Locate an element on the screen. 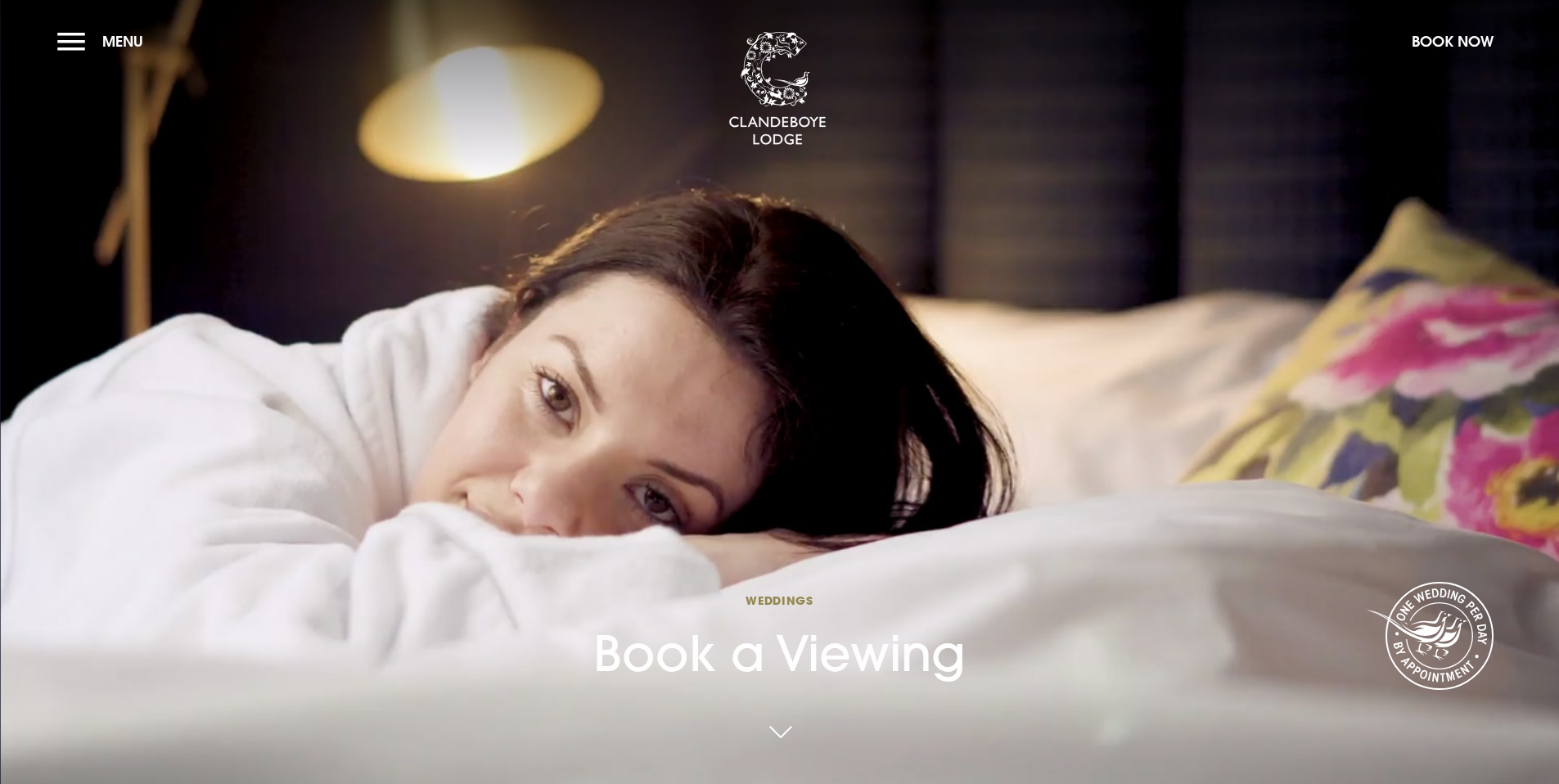 The height and width of the screenshot is (784, 1559). button: Book Now is located at coordinates (1453, 41).